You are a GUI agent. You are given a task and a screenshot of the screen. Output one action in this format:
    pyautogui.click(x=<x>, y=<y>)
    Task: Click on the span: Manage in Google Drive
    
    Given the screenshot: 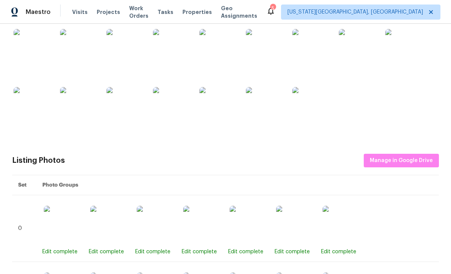 What is the action you would take?
    pyautogui.click(x=401, y=161)
    